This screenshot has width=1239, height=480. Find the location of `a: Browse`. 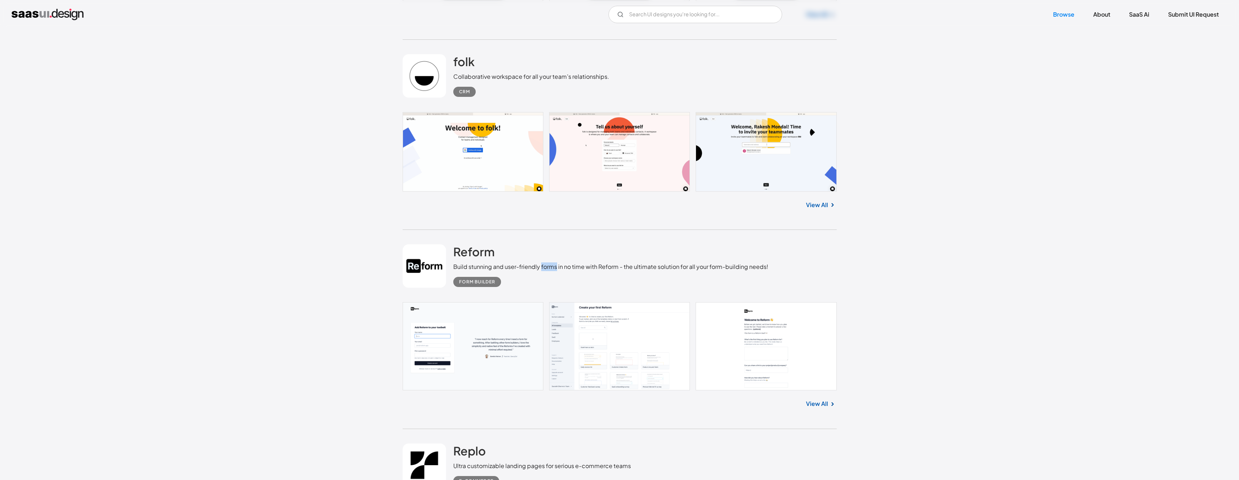

a: Browse is located at coordinates (1064, 14).